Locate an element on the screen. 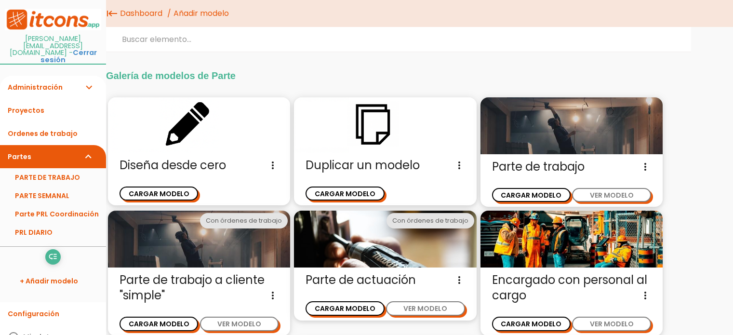 The width and height of the screenshot is (733, 335). span: Parte de trabajo is located at coordinates (572, 167).